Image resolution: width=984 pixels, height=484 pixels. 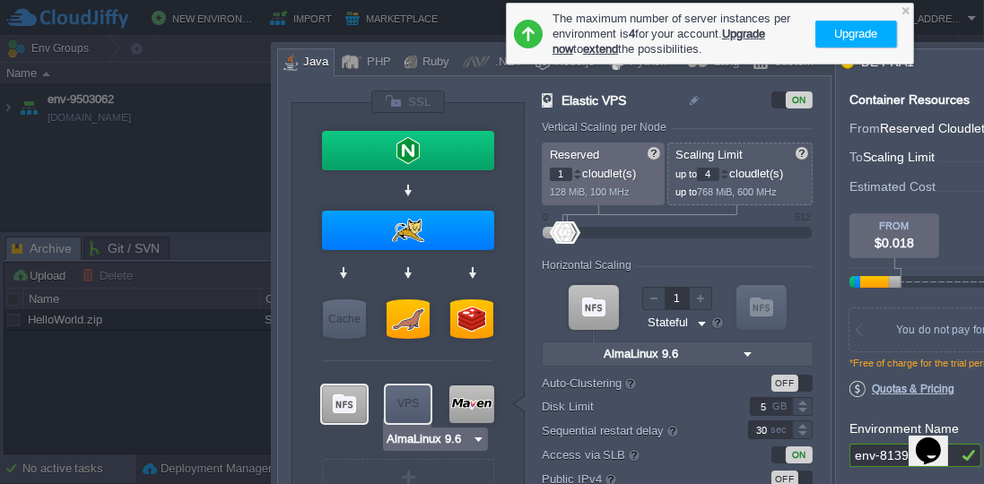 I want to click on div: Build Node, so click(x=472, y=405).